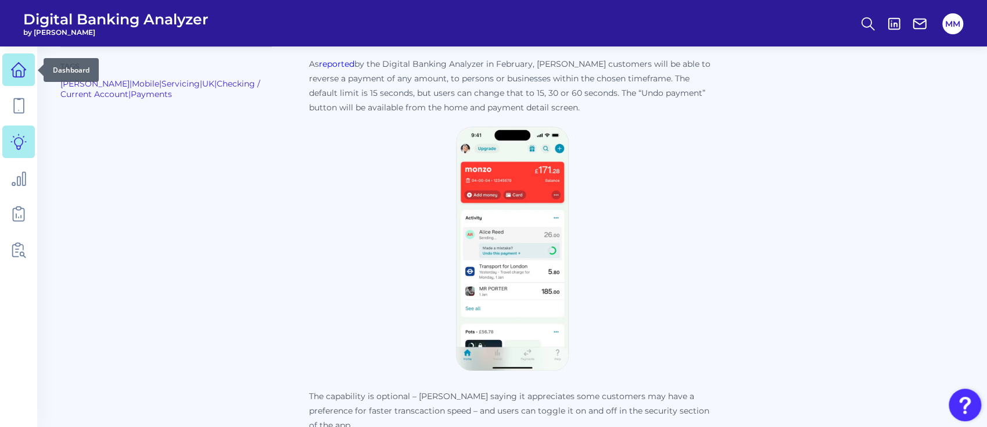 The width and height of the screenshot is (987, 427). I want to click on a: reported, so click(336, 64).